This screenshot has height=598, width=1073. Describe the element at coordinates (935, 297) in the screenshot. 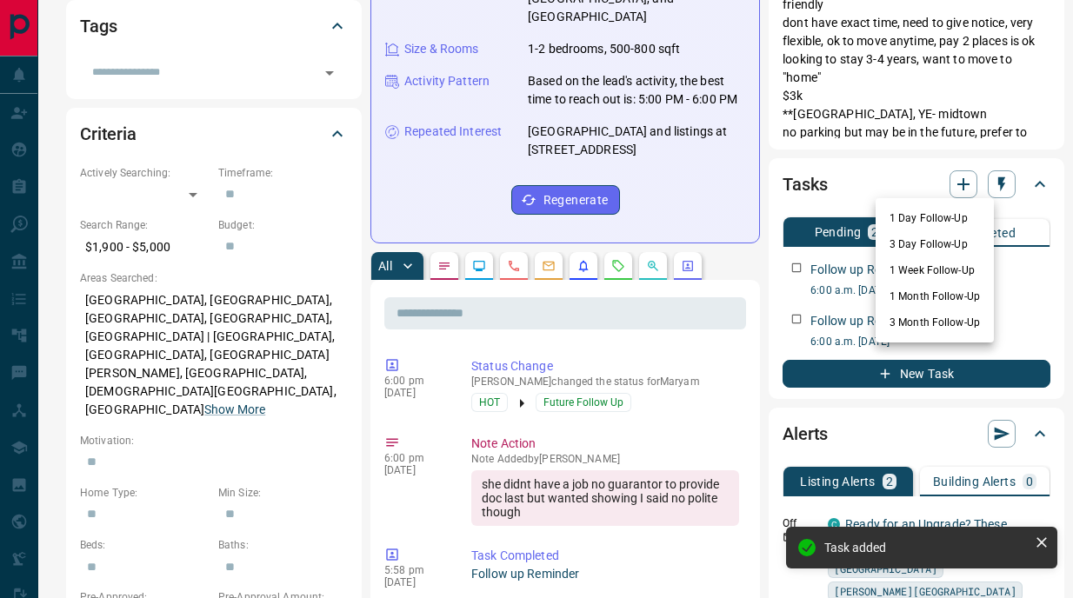

I see `li: 1 Month Follow-Up` at that location.